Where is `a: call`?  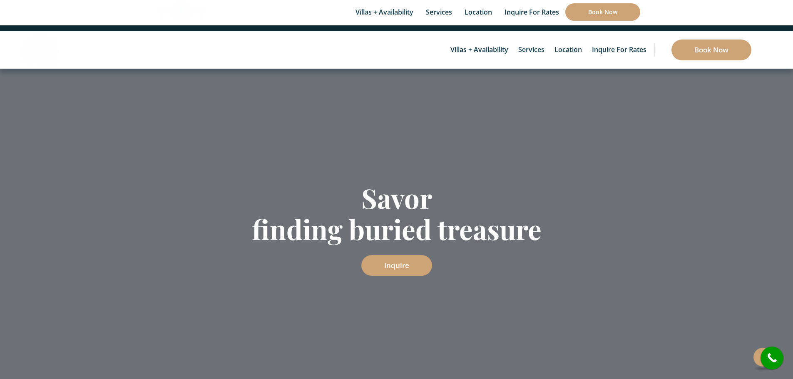 a: call is located at coordinates (772, 358).